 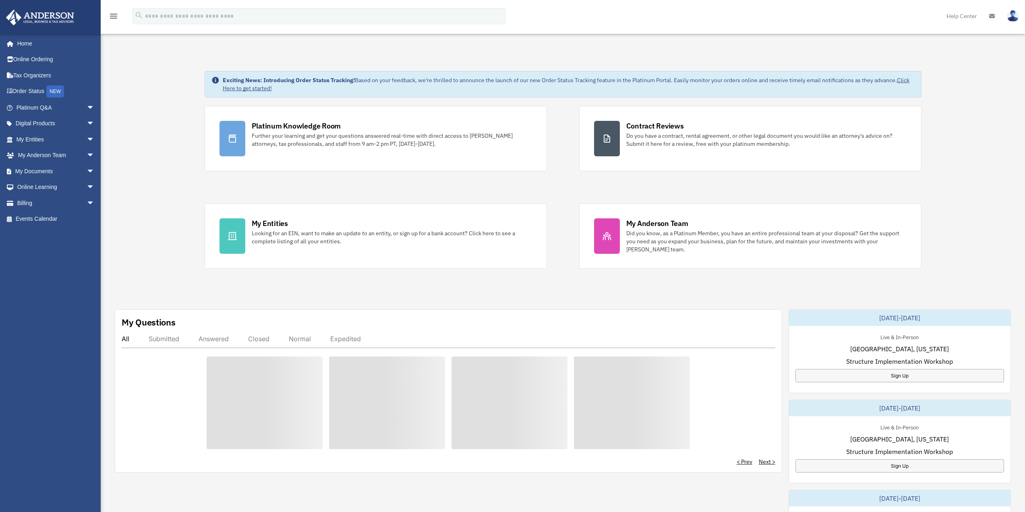 What do you see at coordinates (655, 126) in the screenshot?
I see `div: Contract Reviews` at bounding box center [655, 126].